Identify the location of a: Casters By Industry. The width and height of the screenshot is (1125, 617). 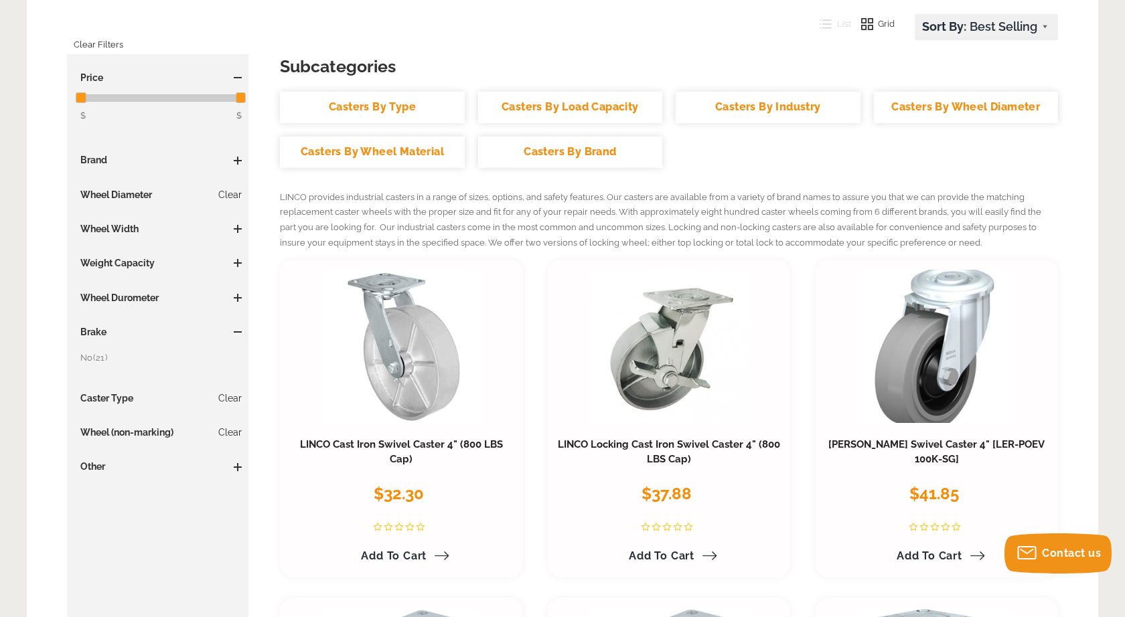
(767, 107).